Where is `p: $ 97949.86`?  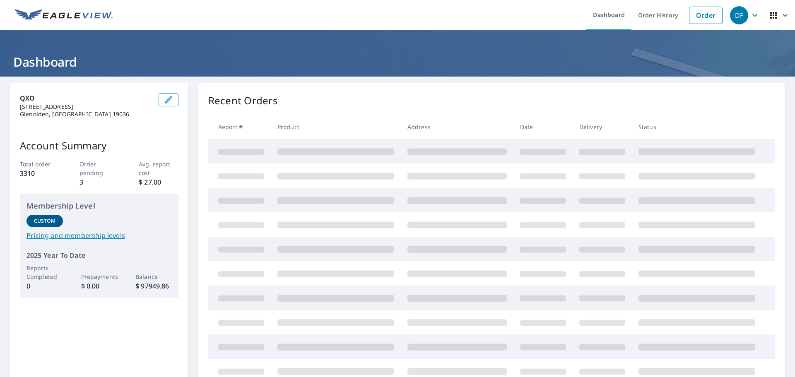
p: $ 97949.86 is located at coordinates (154, 286).